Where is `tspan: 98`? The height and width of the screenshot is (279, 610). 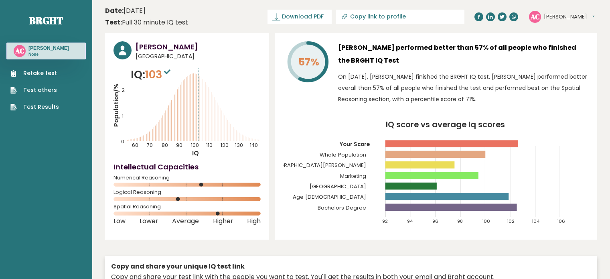 tspan: 98 is located at coordinates (460, 221).